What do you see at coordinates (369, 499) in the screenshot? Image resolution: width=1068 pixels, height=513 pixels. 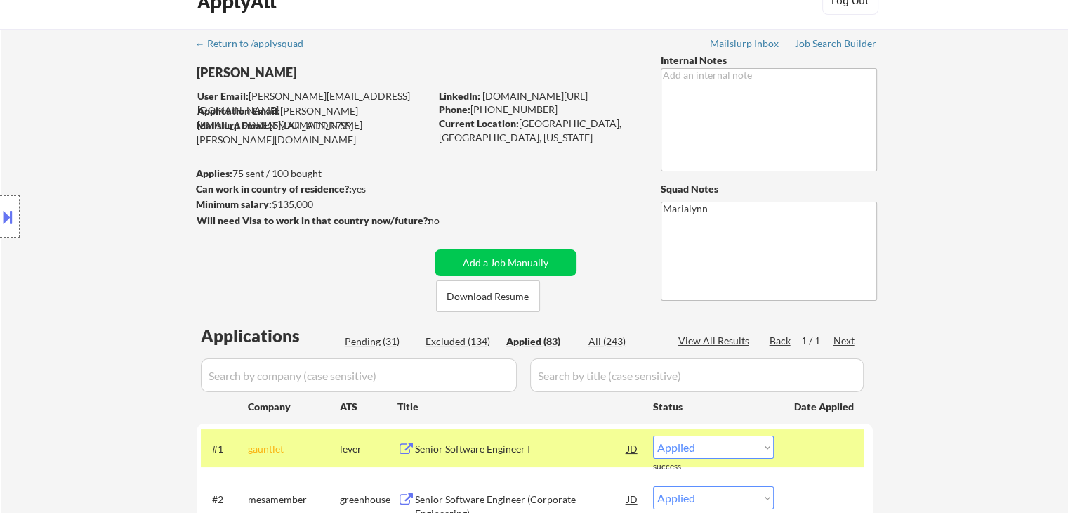 I see `div: greenhouse` at bounding box center [369, 499].